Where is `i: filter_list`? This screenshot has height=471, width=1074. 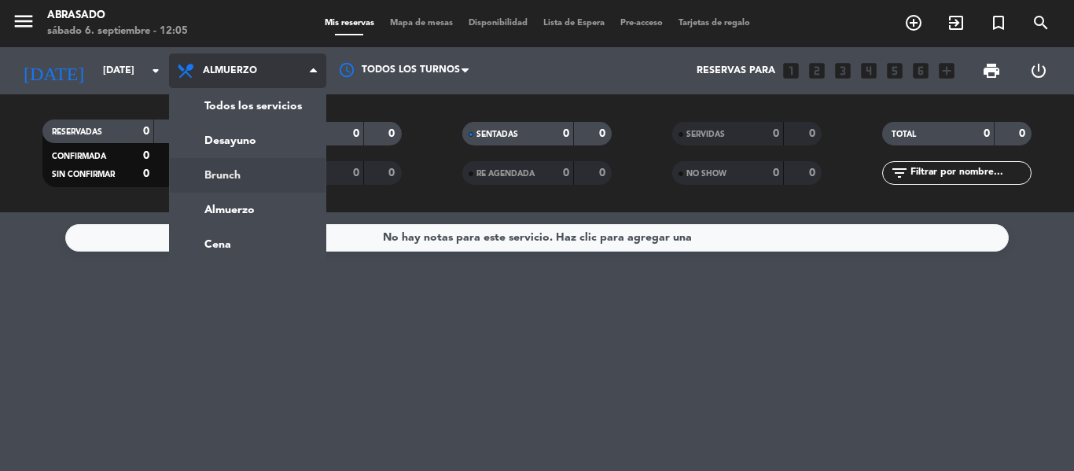 i: filter_list is located at coordinates (899, 173).